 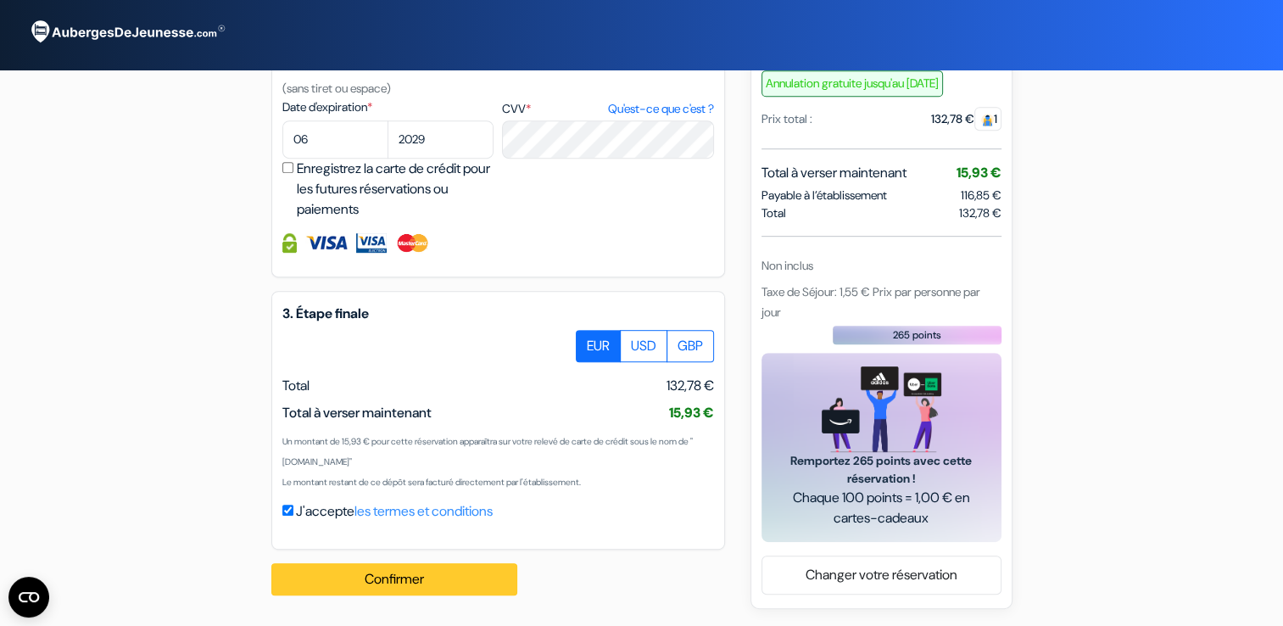 What do you see at coordinates (327, 243) in the screenshot?
I see `img: Visa` at bounding box center [327, 243].